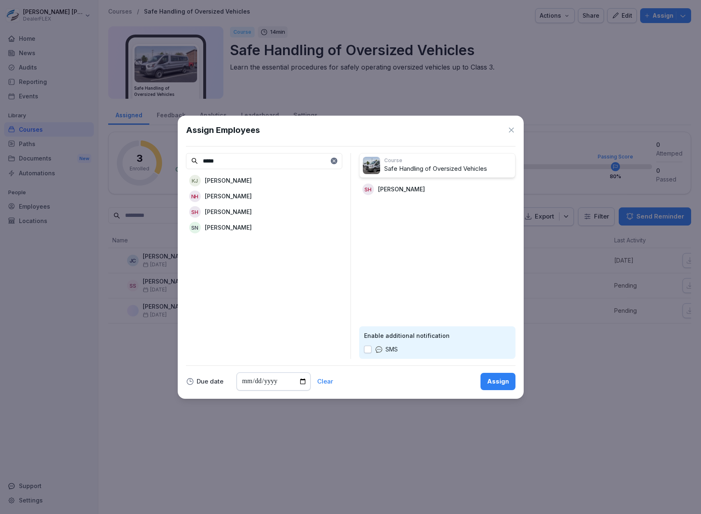  Describe the element at coordinates (325, 382) in the screenshot. I see `button: Clear` at that location.